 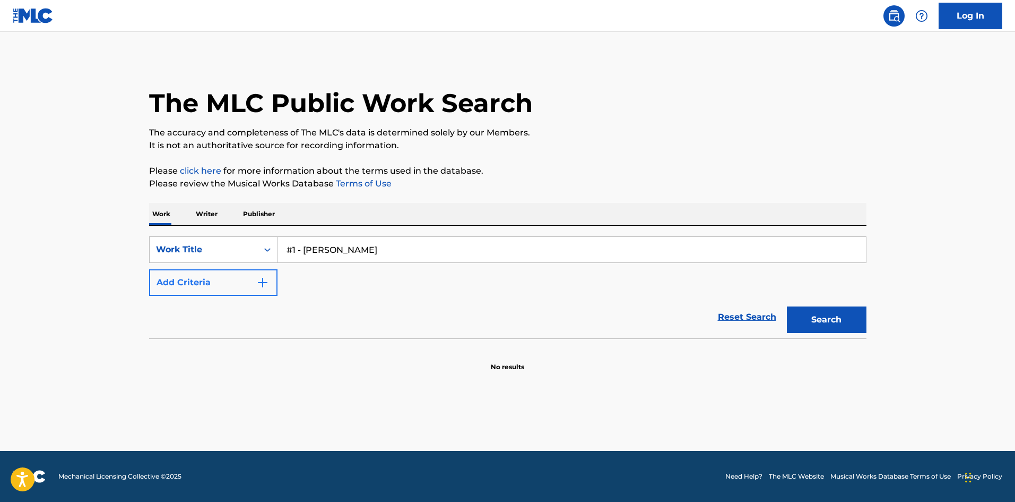 I want to click on a: Terms of Use, so click(x=363, y=183).